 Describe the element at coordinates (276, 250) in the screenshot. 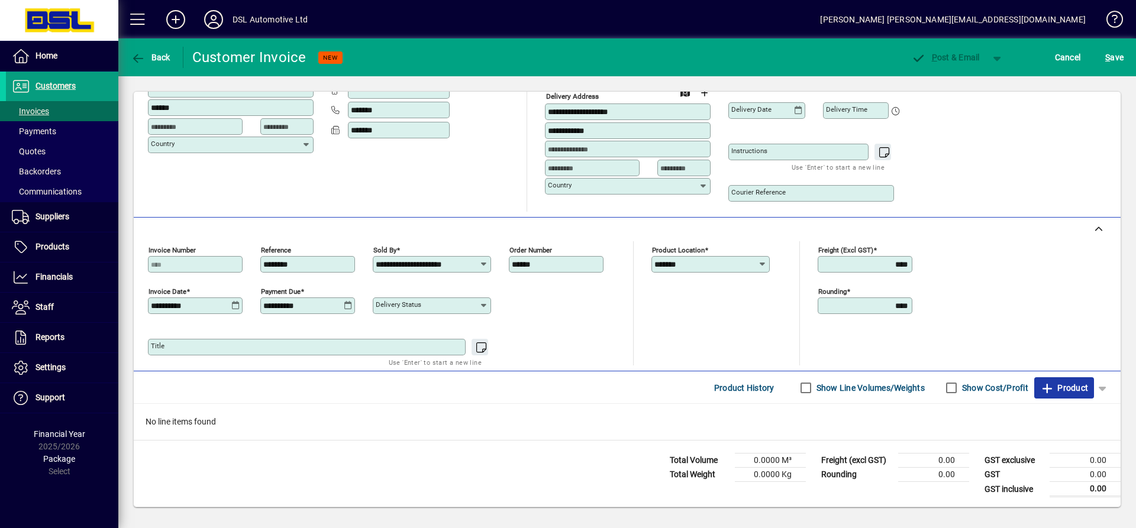

I see `mat-label: Reference` at that location.